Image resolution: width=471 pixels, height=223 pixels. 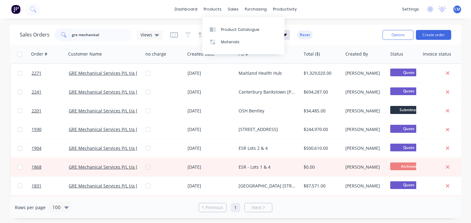 What do you see at coordinates (37, 111) in the screenshot?
I see `span: 2201` at bounding box center [37, 111].